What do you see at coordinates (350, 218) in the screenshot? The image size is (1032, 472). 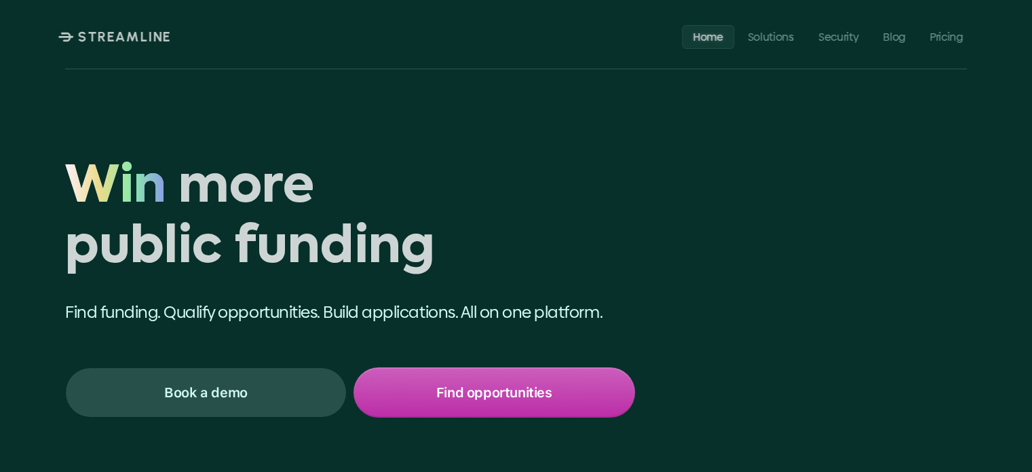 I see `h1: Win more public funding` at bounding box center [350, 218].